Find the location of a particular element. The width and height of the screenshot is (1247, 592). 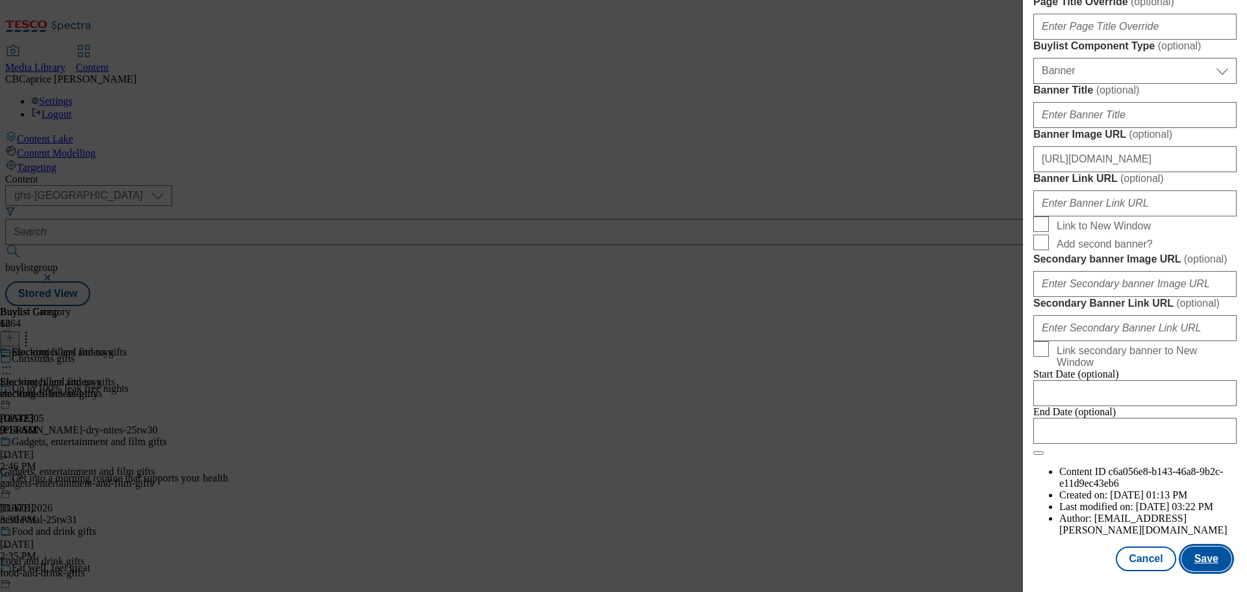

button: Cancel is located at coordinates (1146, 559).